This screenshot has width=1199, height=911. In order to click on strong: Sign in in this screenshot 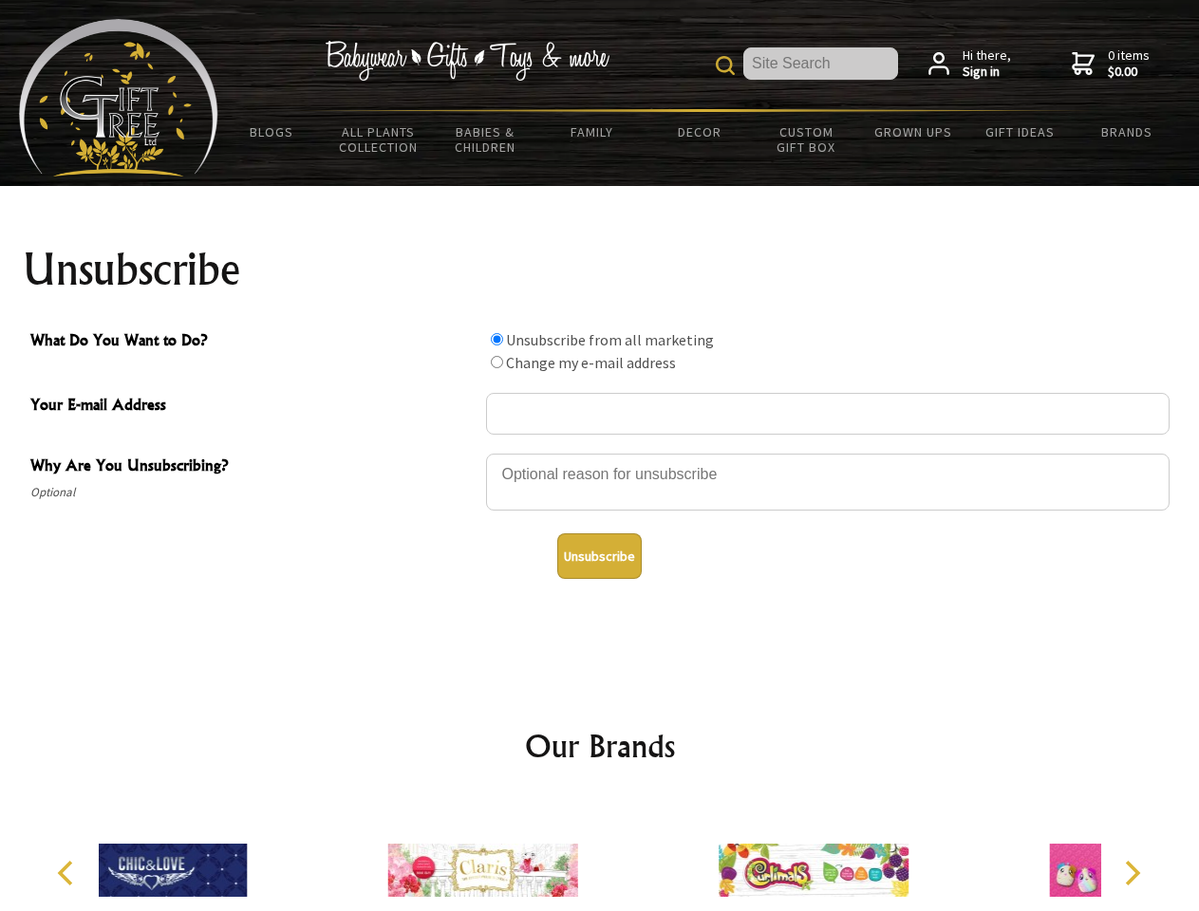, I will do `click(986, 72)`.